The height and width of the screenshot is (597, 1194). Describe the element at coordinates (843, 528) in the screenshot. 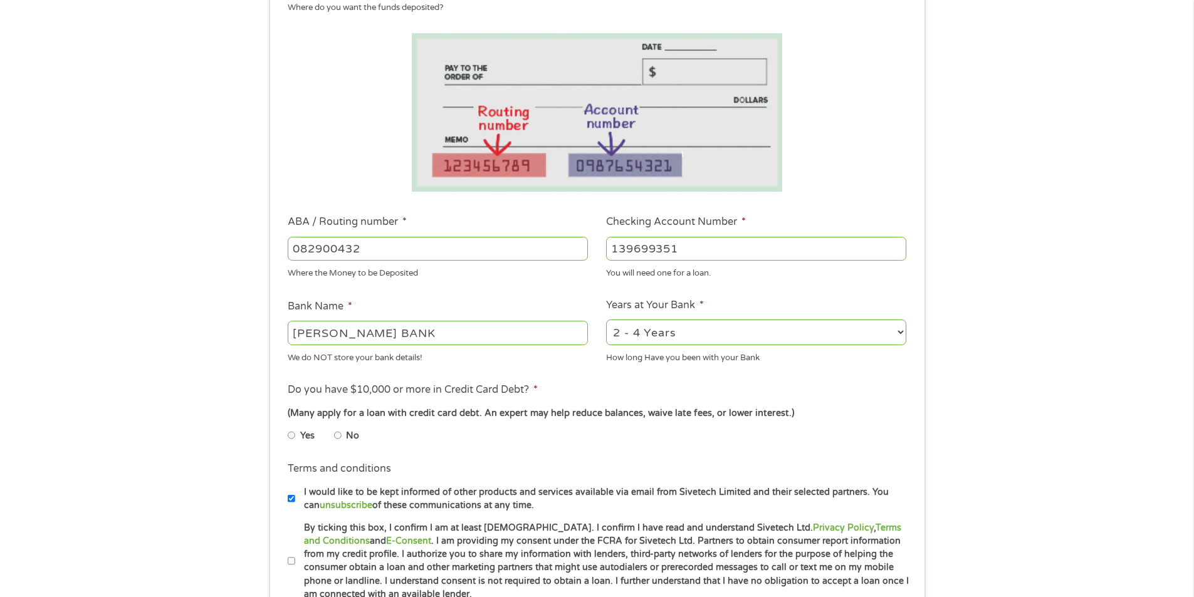

I see `a: Privacy Policy` at that location.